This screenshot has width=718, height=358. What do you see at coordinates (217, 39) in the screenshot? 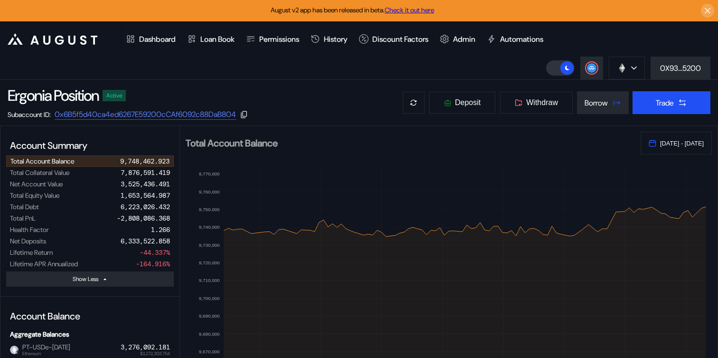
I see `div: Loan Book` at bounding box center [217, 39].